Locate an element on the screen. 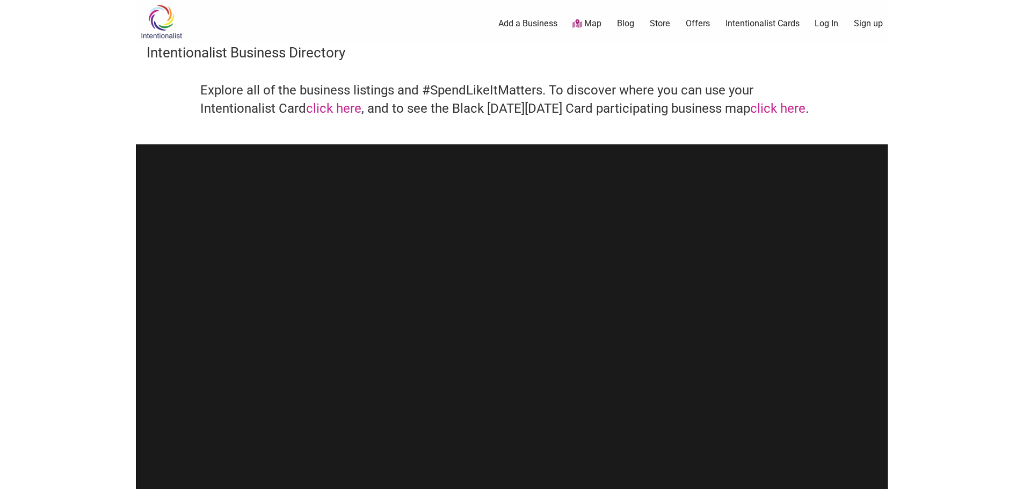  a: Store is located at coordinates (660, 24).